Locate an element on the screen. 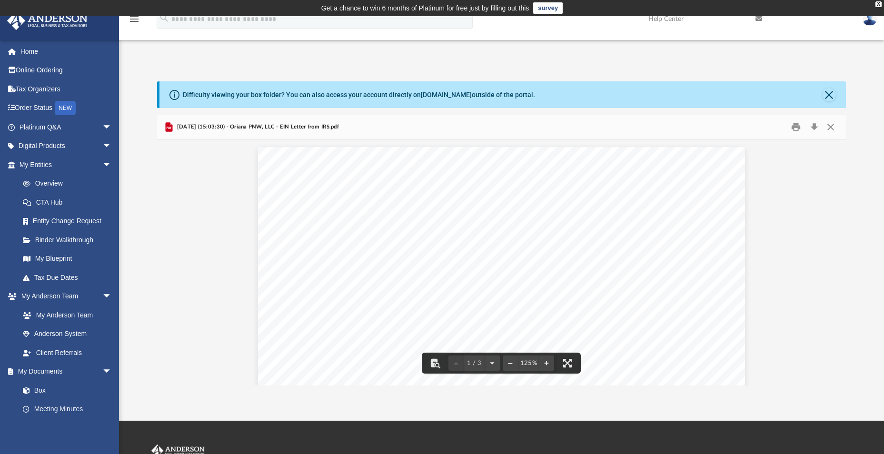 This screenshot has width=884, height=454. a: My Entitiesarrow_drop_down is located at coordinates (66, 165).